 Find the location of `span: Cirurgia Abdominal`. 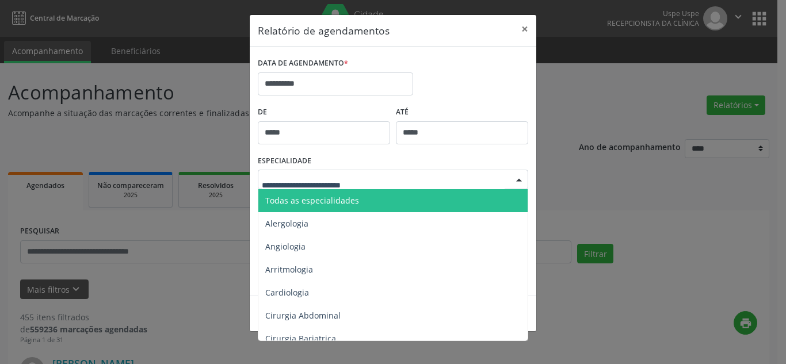

span: Cirurgia Abdominal is located at coordinates (303, 315).